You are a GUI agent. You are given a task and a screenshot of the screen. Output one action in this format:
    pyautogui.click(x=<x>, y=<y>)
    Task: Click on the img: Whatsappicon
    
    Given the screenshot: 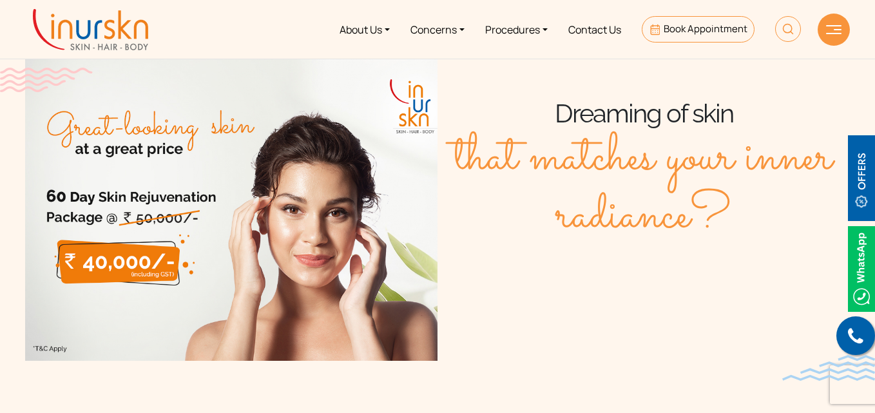 What is the action you would take?
    pyautogui.click(x=862, y=269)
    